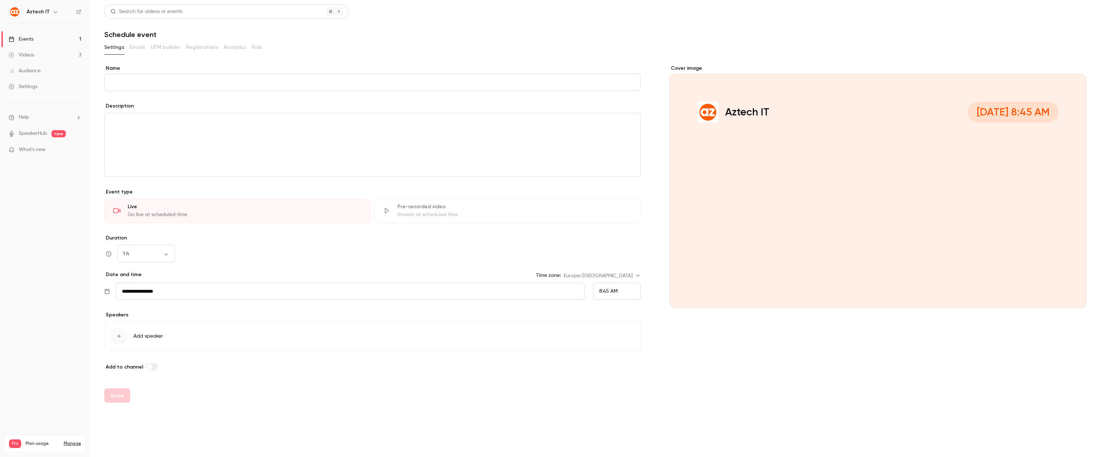  What do you see at coordinates (45, 117) in the screenshot?
I see `li: help-dropdown-opener` at bounding box center [45, 117].